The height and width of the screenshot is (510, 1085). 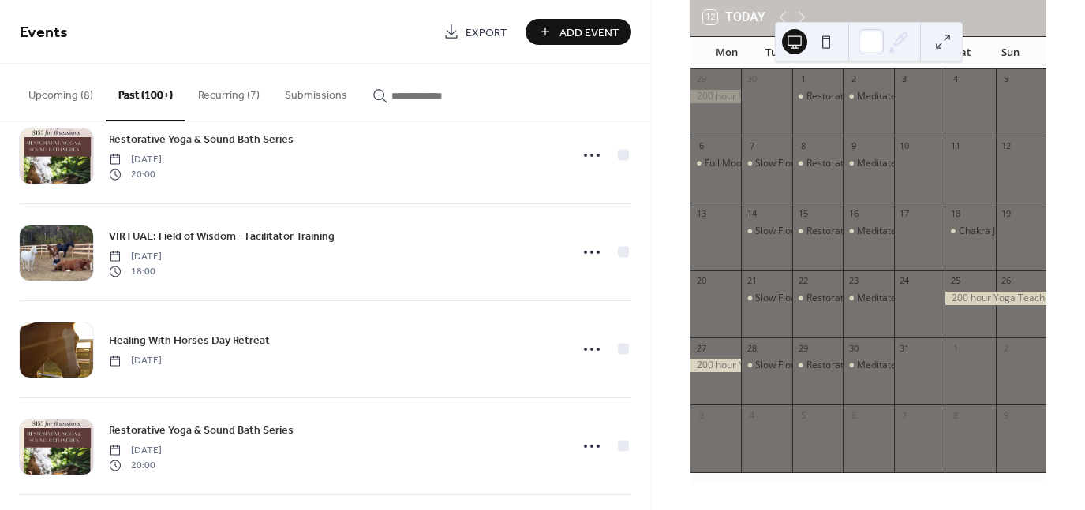 I want to click on div: 15, so click(x=802, y=213).